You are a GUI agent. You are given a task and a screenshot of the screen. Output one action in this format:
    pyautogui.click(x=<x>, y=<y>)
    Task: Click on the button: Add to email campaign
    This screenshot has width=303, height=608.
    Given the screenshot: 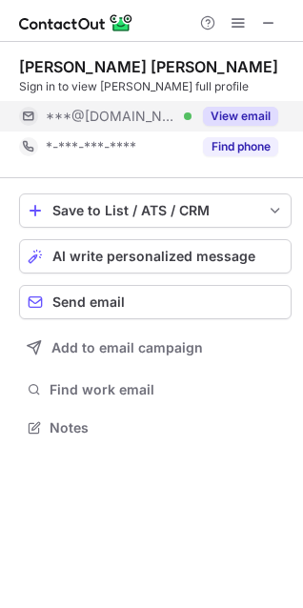 What is the action you would take?
    pyautogui.click(x=155, y=348)
    